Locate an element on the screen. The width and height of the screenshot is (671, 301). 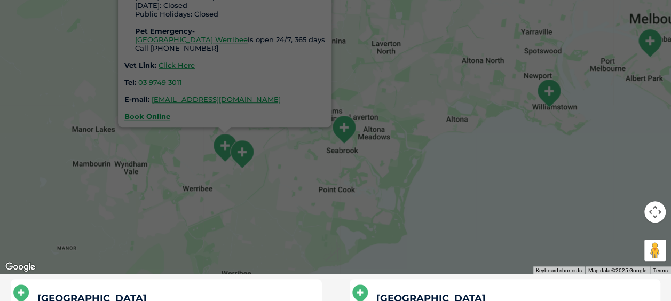
a: Terms (opens in new tab) is located at coordinates (660, 270).